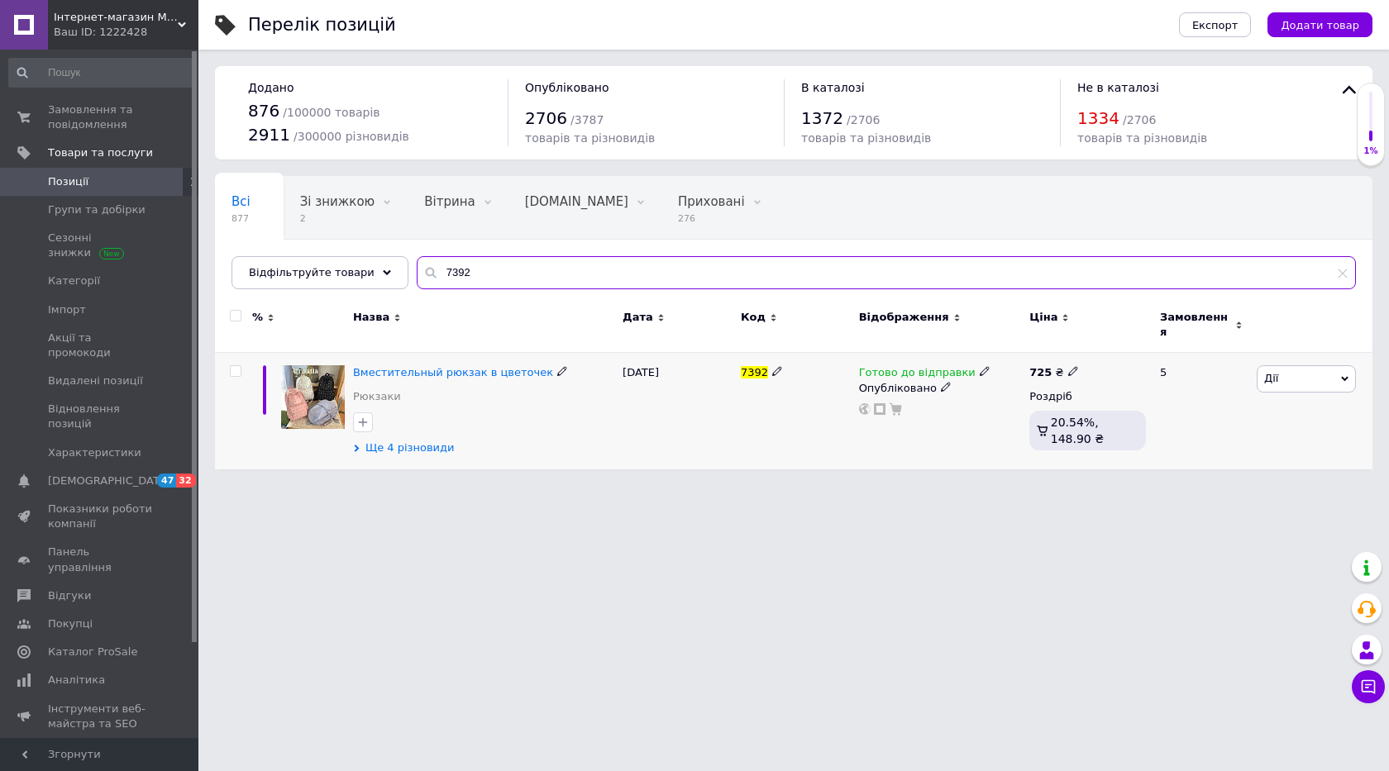 This screenshot has width=1389, height=771. What do you see at coordinates (270, 88) in the screenshot?
I see `span: Додано` at bounding box center [270, 88].